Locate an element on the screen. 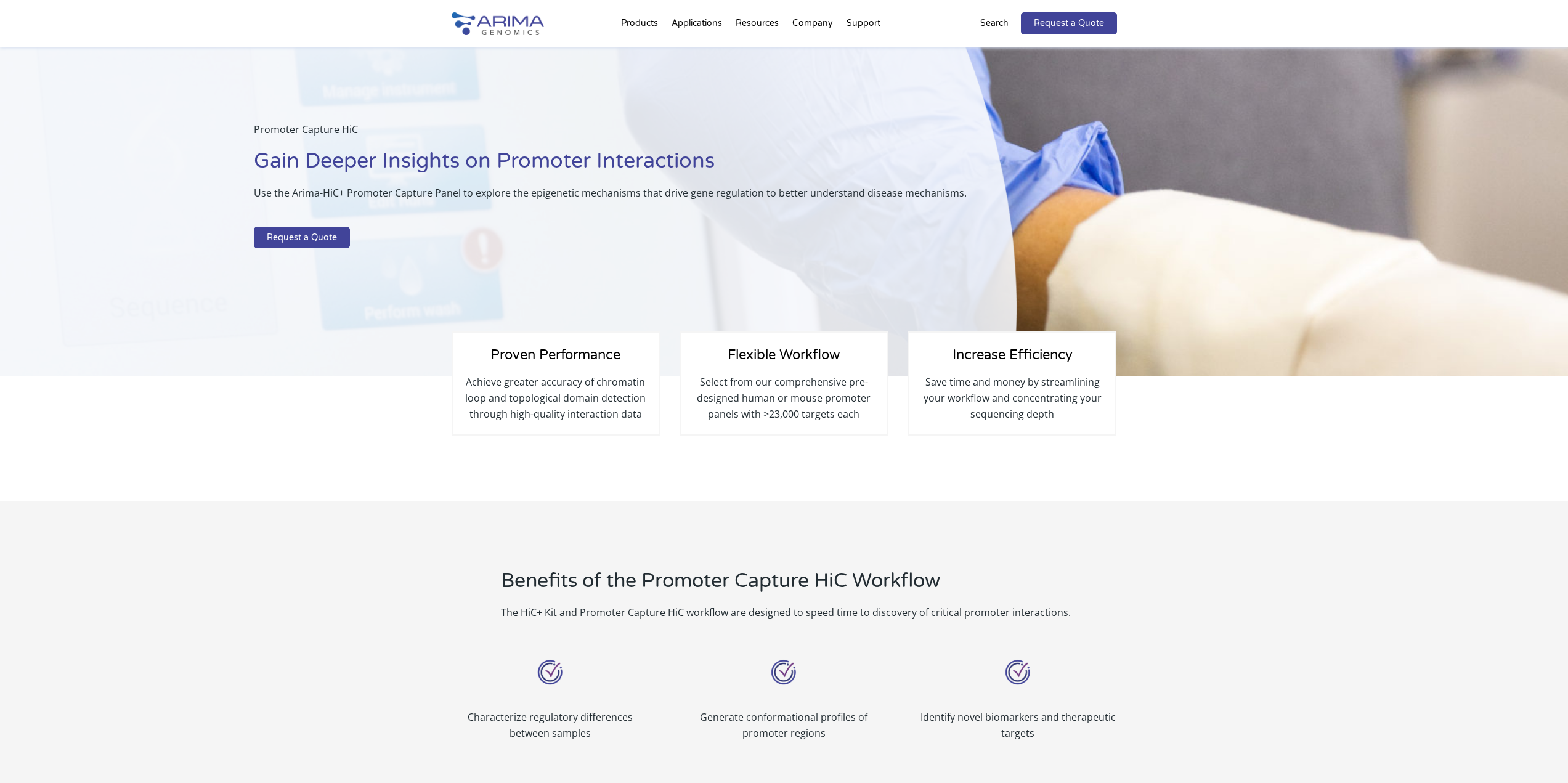  p: Characterize regulatory differences between samples is located at coordinates (550, 725).